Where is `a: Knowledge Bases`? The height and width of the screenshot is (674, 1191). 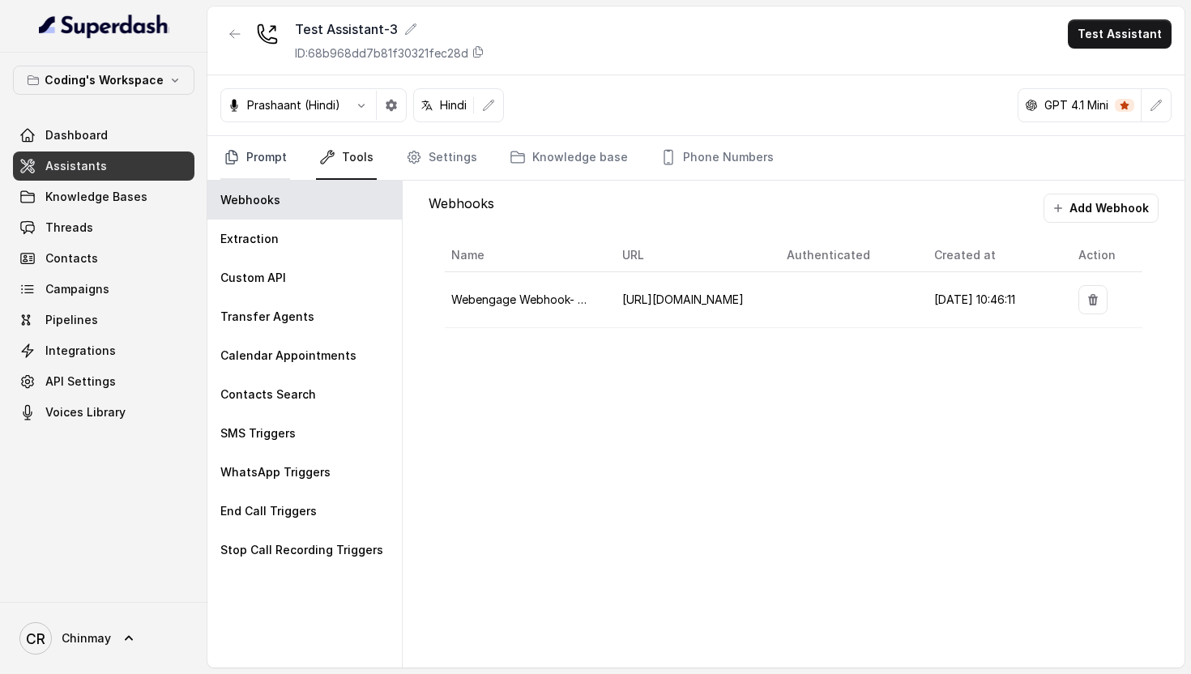 a: Knowledge Bases is located at coordinates (104, 197).